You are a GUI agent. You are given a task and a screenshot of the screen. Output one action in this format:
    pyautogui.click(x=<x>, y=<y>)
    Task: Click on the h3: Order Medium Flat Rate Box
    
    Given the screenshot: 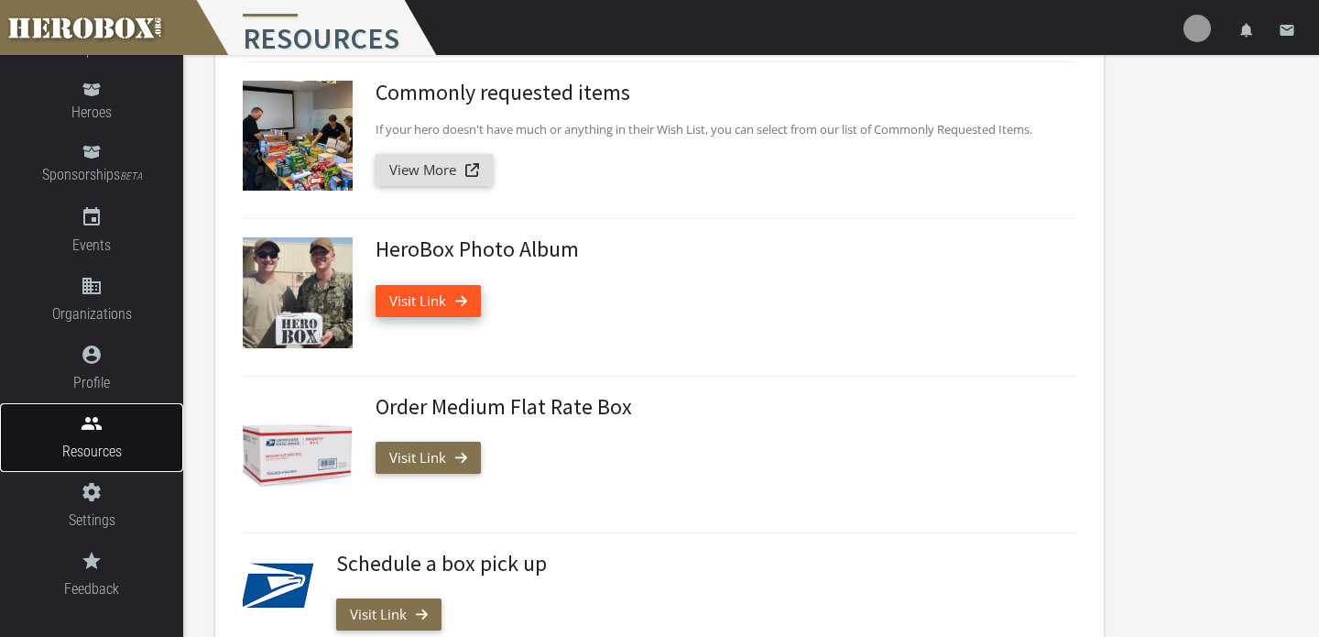 What is the action you would take?
    pyautogui.click(x=719, y=407)
    